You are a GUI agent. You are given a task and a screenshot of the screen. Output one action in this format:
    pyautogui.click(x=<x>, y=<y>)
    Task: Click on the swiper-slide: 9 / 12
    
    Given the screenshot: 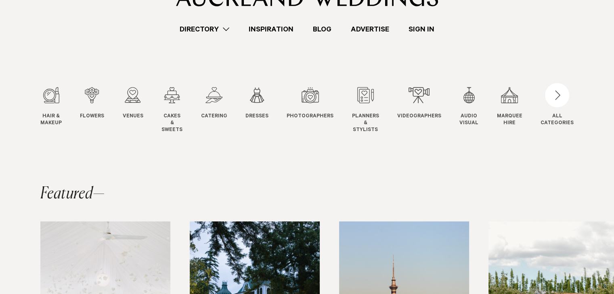 What is the action you would take?
    pyautogui.click(x=427, y=110)
    